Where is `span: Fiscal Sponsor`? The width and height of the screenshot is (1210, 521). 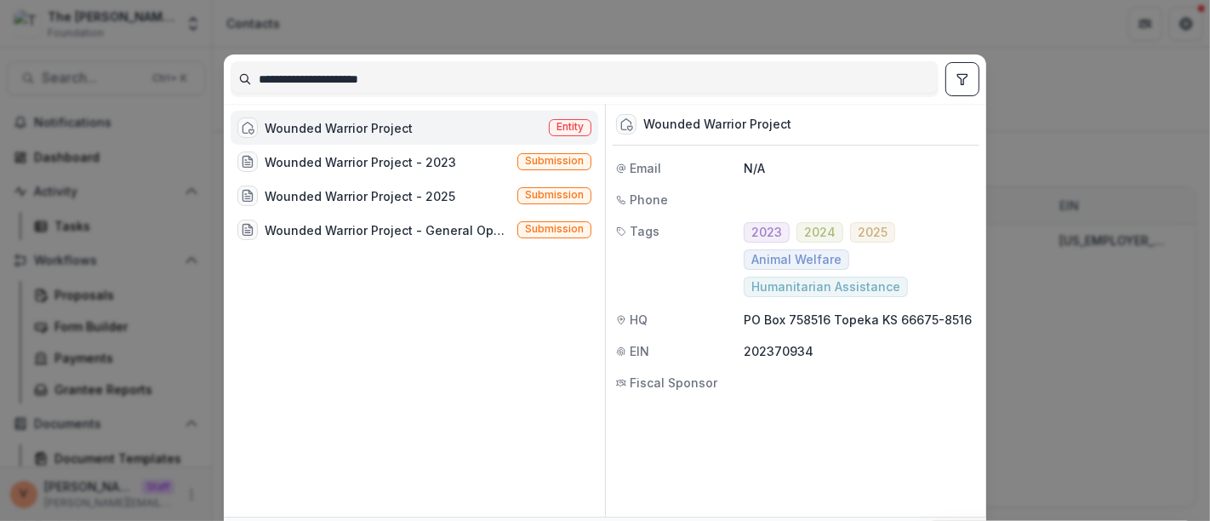 span: Fiscal Sponsor is located at coordinates (673, 382).